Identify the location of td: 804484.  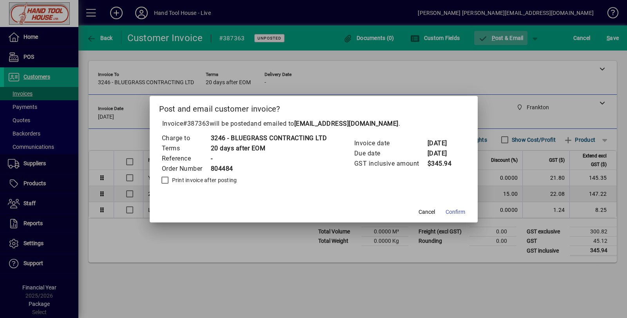
(269, 169).